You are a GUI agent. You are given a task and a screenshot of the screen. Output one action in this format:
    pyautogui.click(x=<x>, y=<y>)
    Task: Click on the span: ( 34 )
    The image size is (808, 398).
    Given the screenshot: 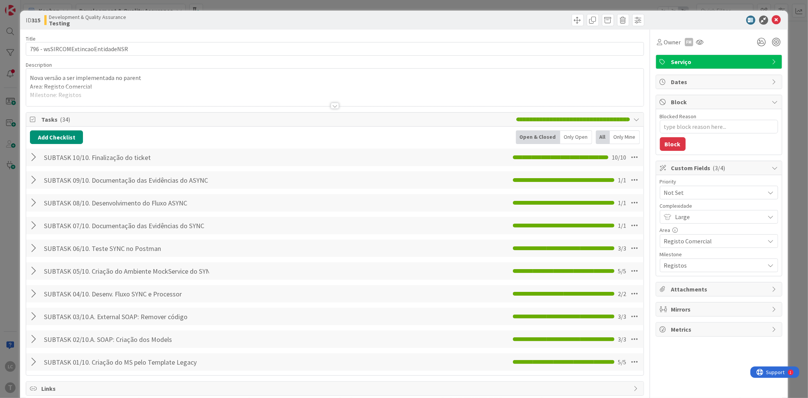 What is the action you would take?
    pyautogui.click(x=65, y=119)
    